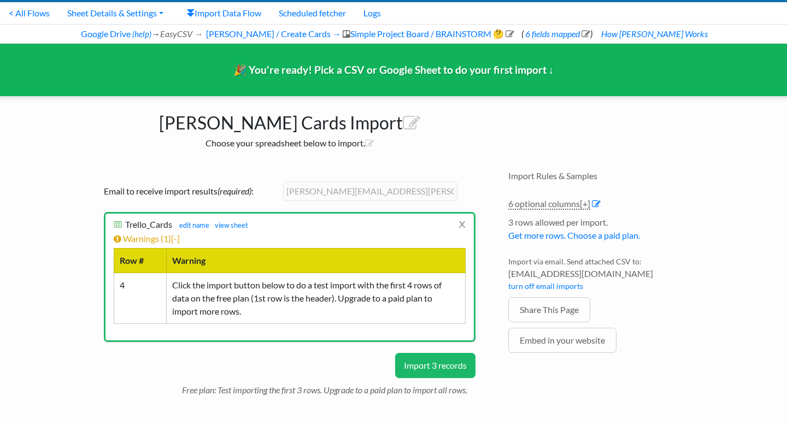 Image resolution: width=787 pixels, height=425 pixels. Describe the element at coordinates (181, 33) in the screenshot. I see `i: EasyCSV →` at that location.